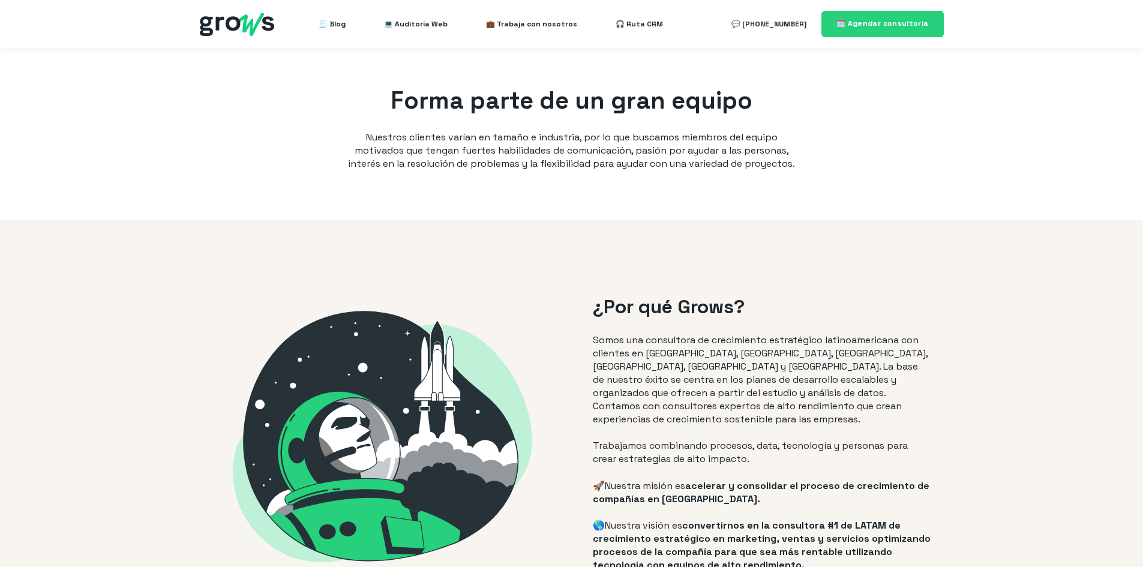  What do you see at coordinates (762, 492) in the screenshot?
I see `p: 🚀Nuestra misión es` at bounding box center [762, 492].